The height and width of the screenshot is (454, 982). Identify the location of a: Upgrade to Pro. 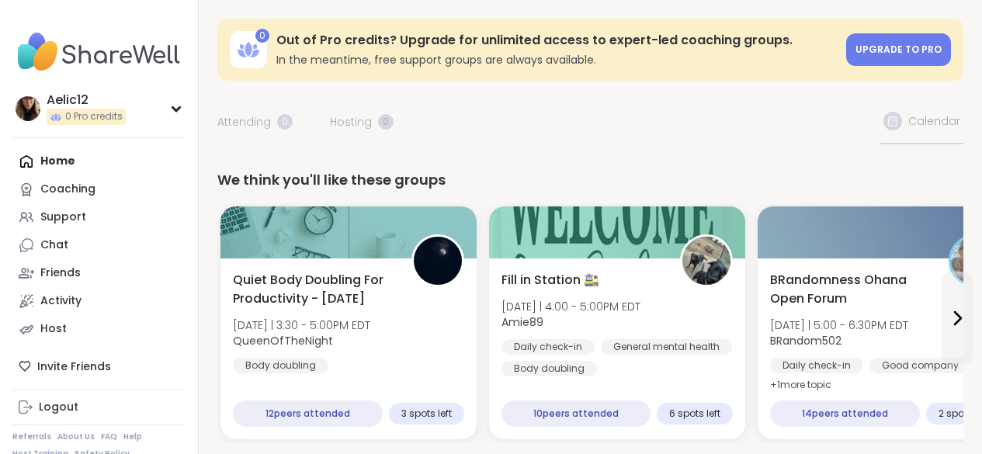
(898, 50).